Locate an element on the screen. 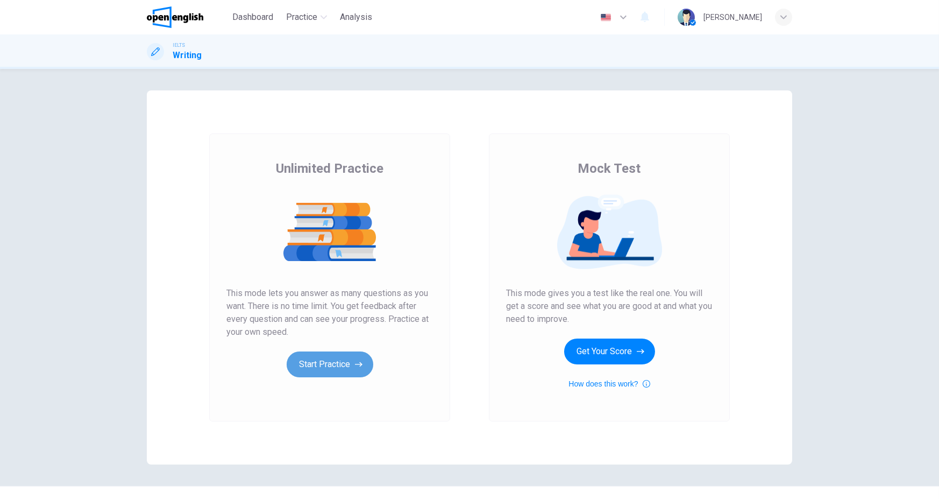 The image size is (939, 499). span: IELTS is located at coordinates (179, 45).